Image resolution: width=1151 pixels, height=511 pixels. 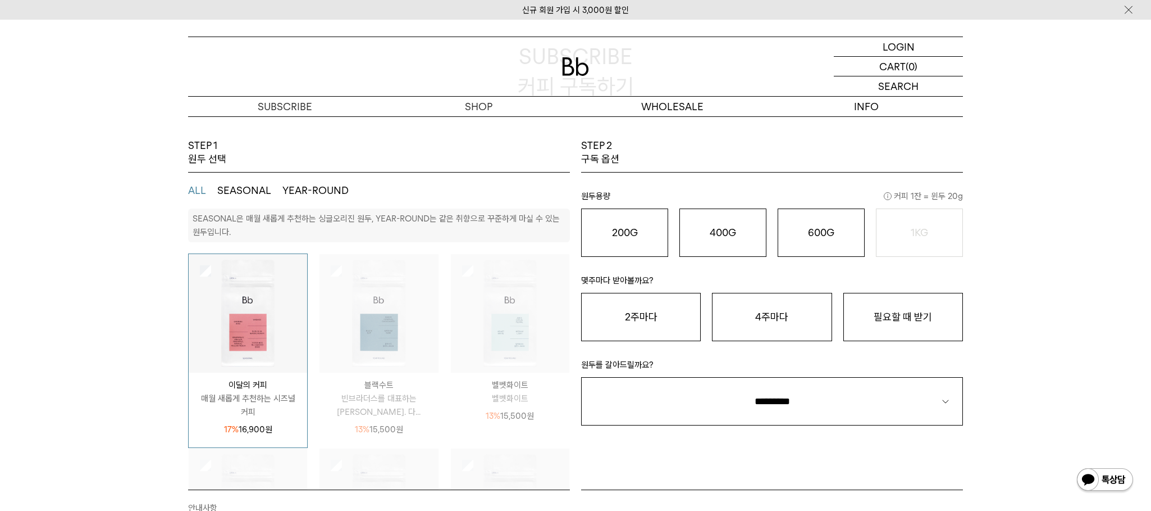 What do you see at coordinates (899, 47) in the screenshot?
I see `a: LOGIN` at bounding box center [899, 47].